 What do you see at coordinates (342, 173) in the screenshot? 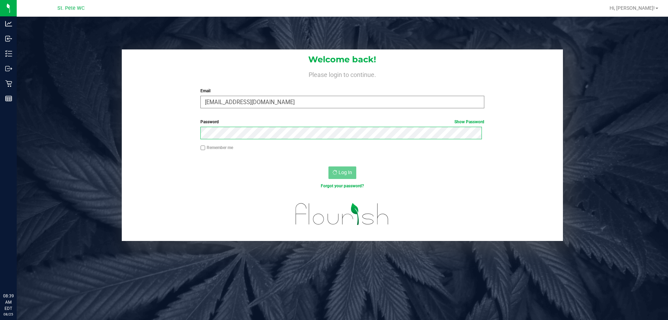
I see `button: Log In` at bounding box center [342, 173].